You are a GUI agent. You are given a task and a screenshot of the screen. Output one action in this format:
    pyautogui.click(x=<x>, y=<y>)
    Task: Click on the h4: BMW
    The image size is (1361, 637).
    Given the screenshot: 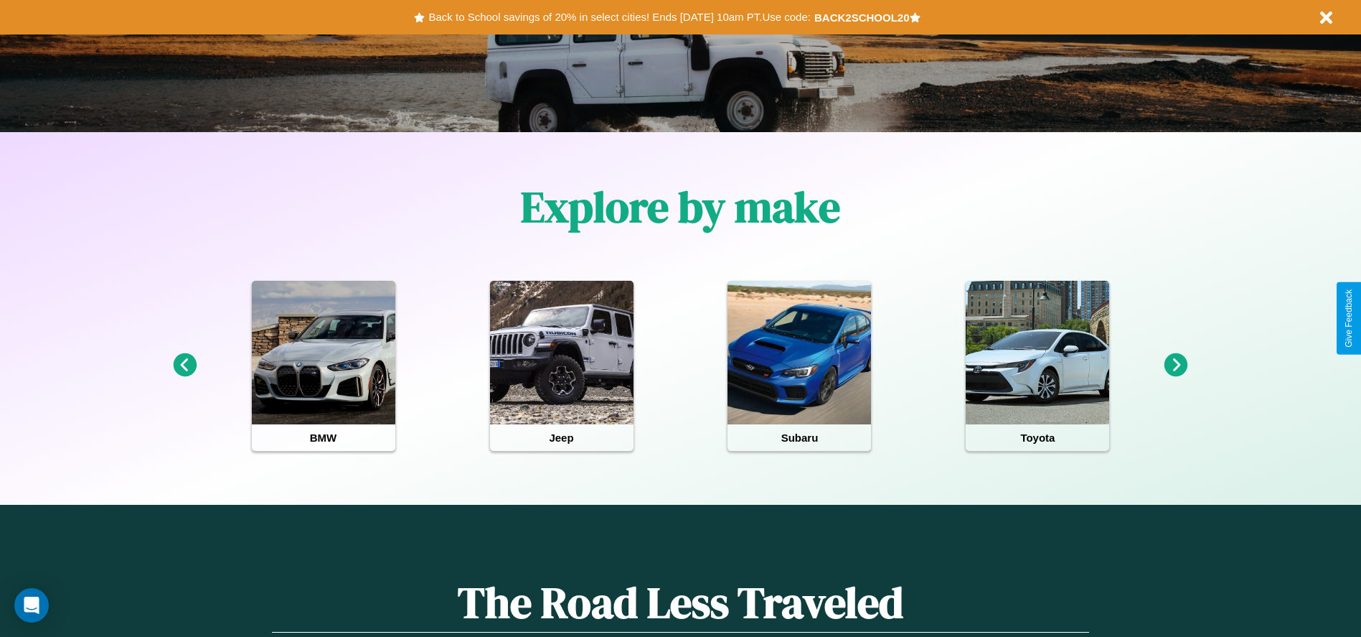 What is the action you would take?
    pyautogui.click(x=324, y=437)
    